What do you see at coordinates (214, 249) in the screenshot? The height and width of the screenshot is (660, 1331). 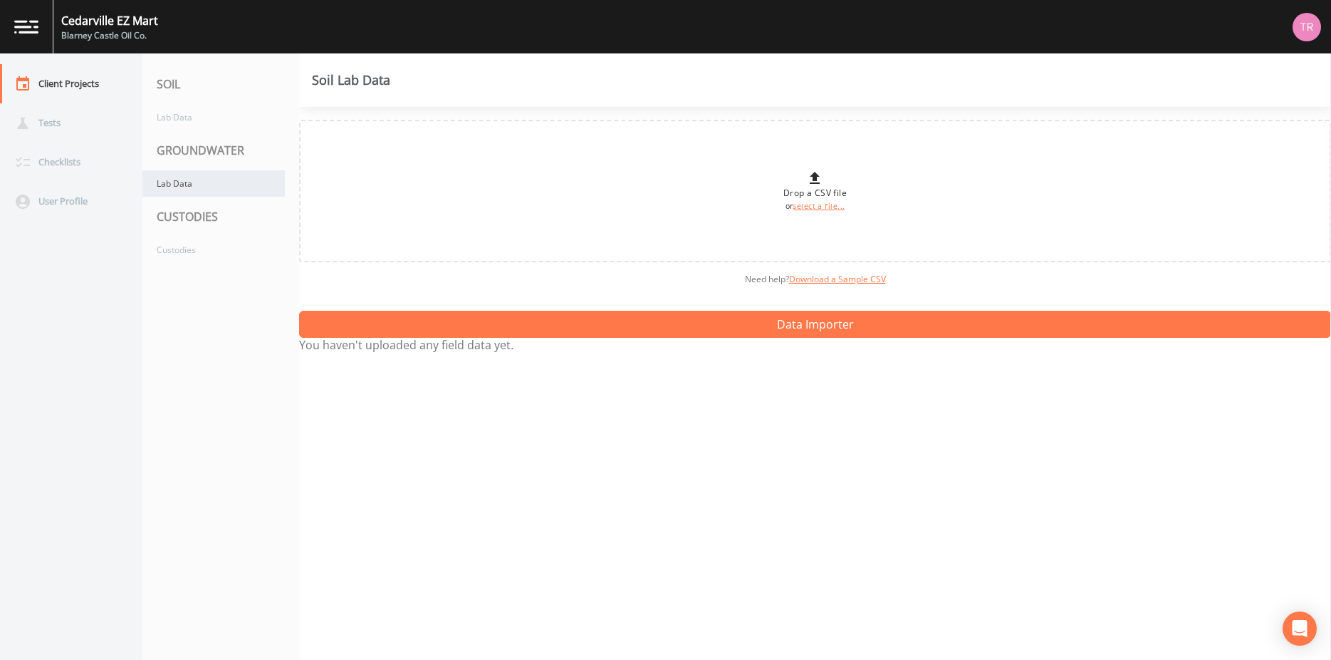 I see `a: Custodies` at bounding box center [214, 249].